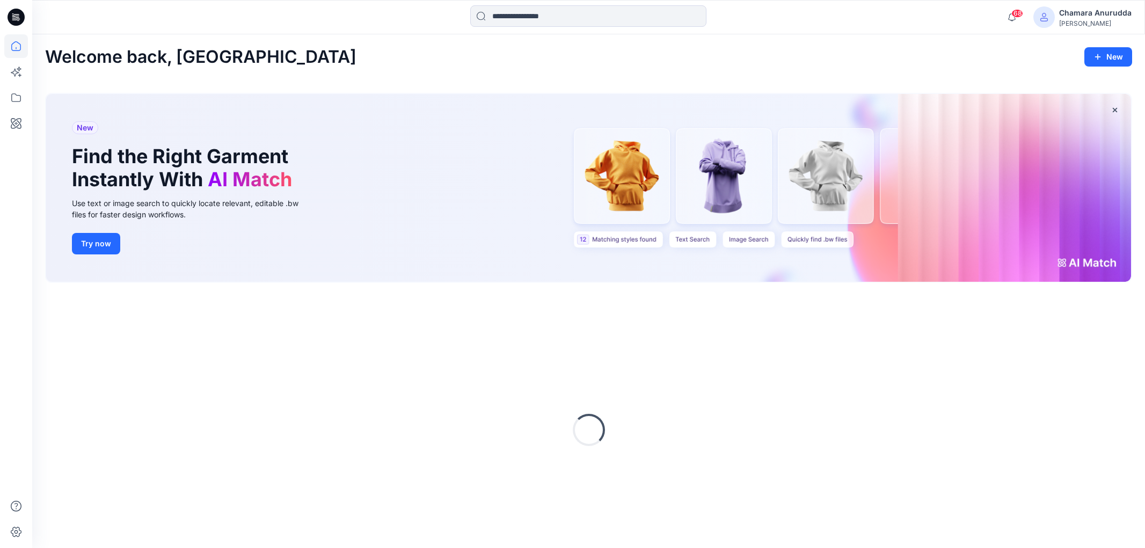 The height and width of the screenshot is (548, 1145). What do you see at coordinates (85, 128) in the screenshot?
I see `span: New` at bounding box center [85, 128].